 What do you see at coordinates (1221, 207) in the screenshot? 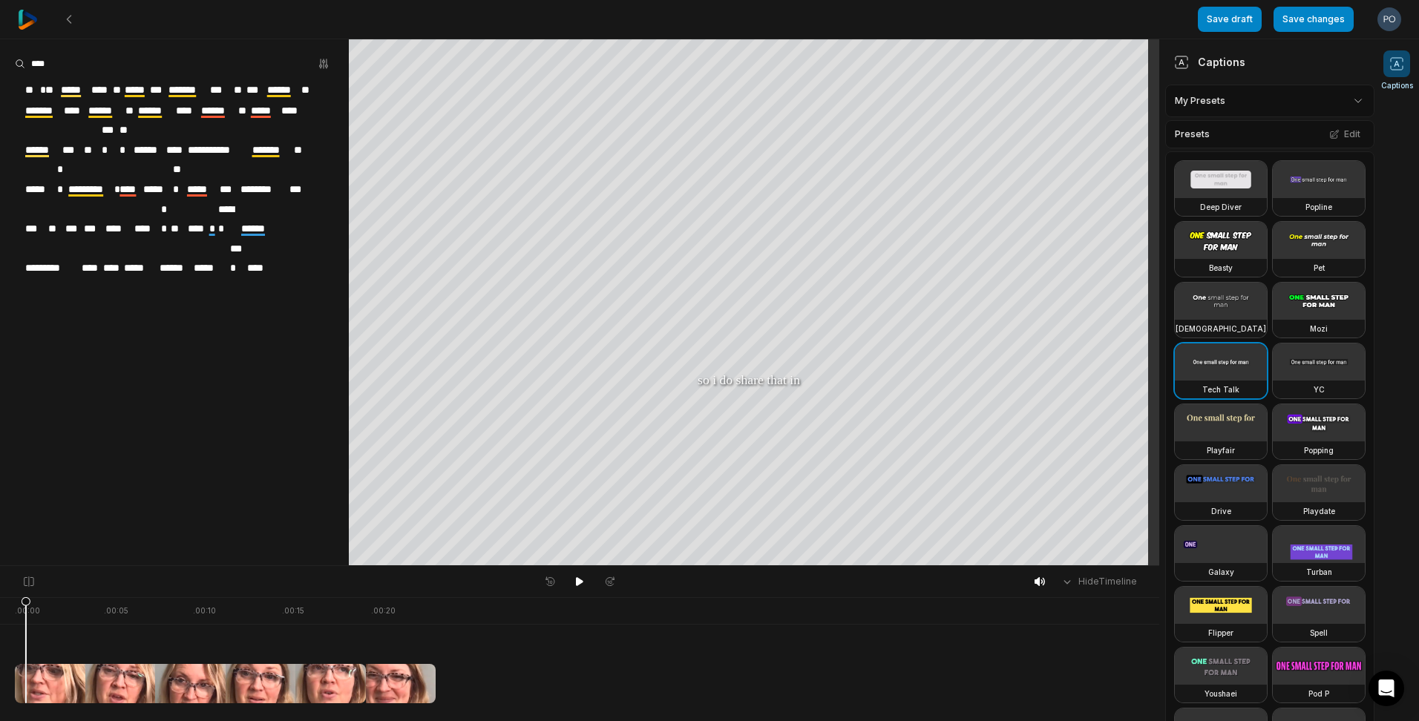
I see `h3: Deep Diver` at bounding box center [1221, 207].